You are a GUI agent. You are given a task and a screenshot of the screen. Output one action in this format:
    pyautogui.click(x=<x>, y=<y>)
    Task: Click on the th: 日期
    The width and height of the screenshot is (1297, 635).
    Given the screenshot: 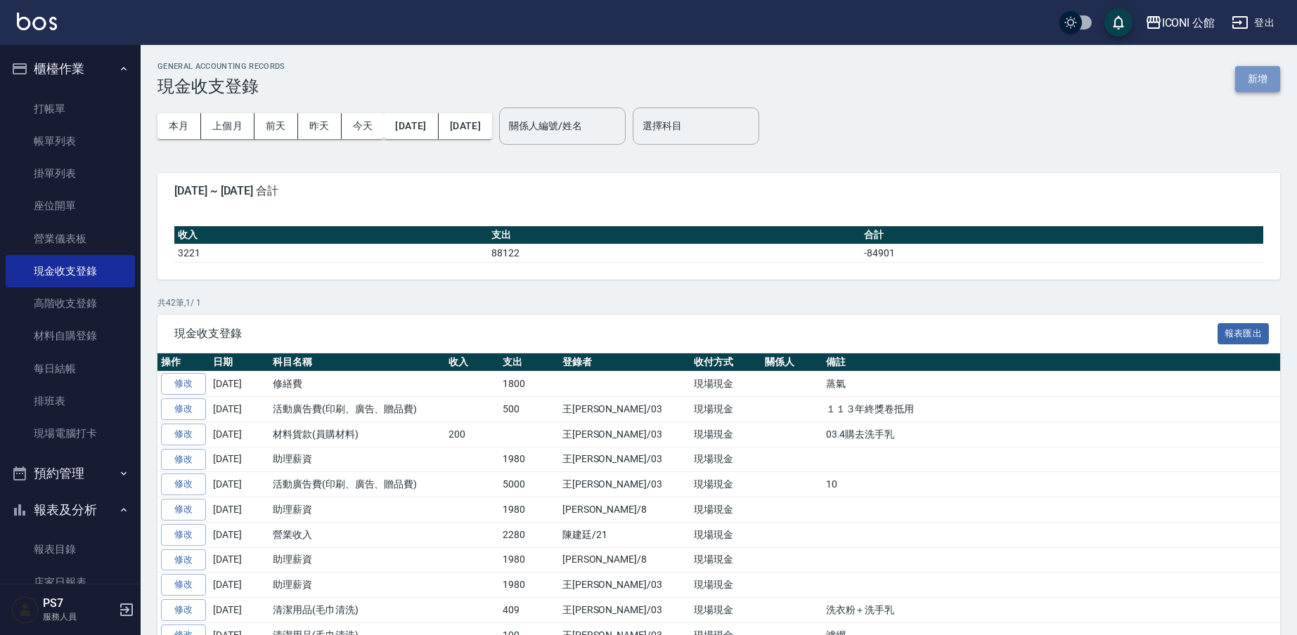 What is the action you would take?
    pyautogui.click(x=239, y=363)
    